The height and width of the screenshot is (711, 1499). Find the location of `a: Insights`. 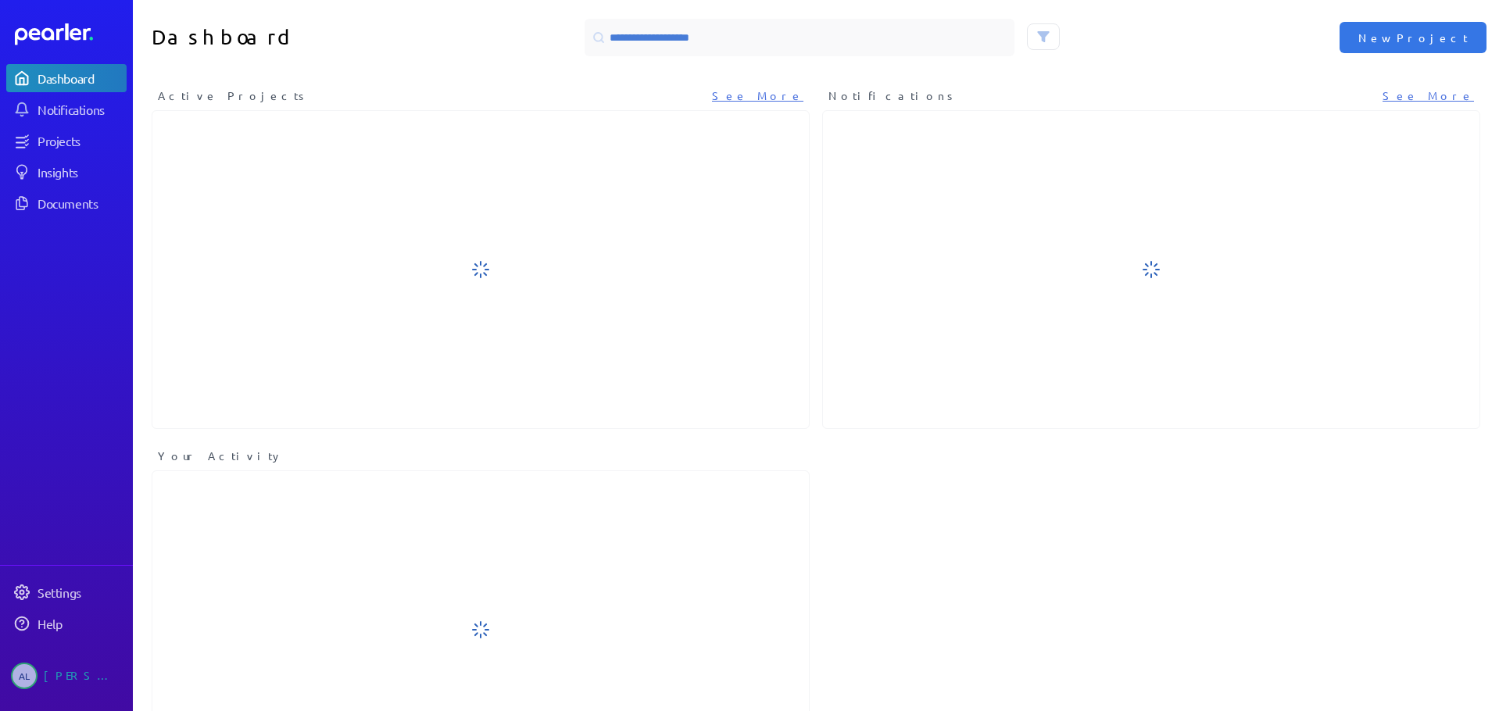

a: Insights is located at coordinates (66, 172).